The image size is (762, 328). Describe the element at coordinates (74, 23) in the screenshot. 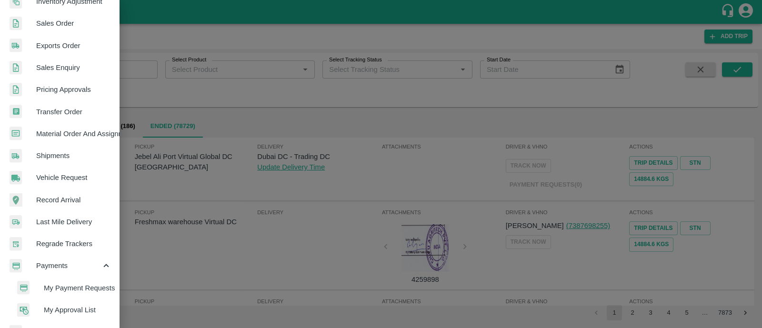

I see `span: Sales Order` at that location.